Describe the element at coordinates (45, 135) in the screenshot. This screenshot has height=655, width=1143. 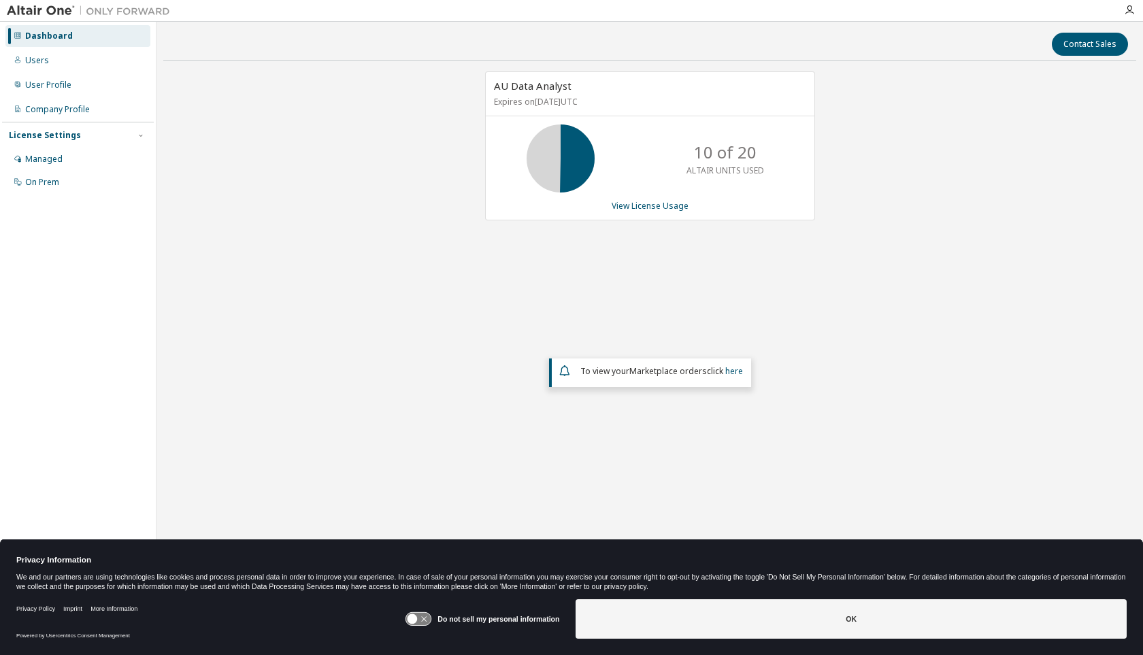
I see `div: License Settings` at that location.